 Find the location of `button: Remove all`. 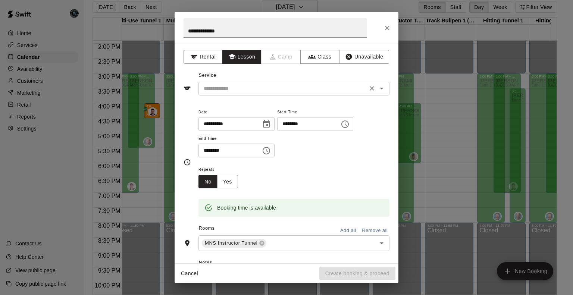

button: Remove all is located at coordinates (374, 230).